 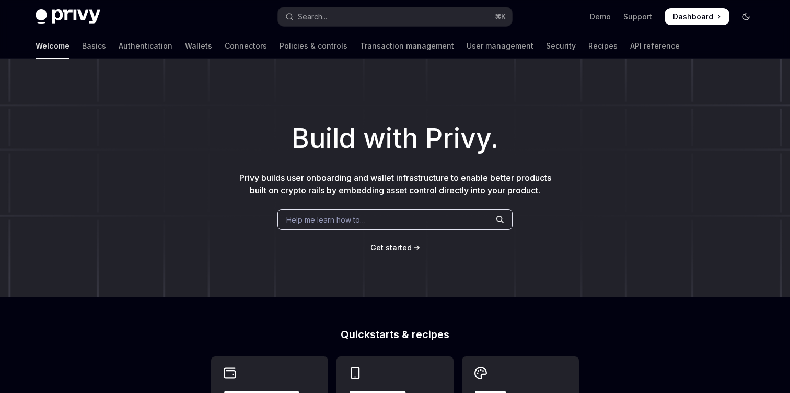 I want to click on a: Recipes, so click(x=603, y=46).